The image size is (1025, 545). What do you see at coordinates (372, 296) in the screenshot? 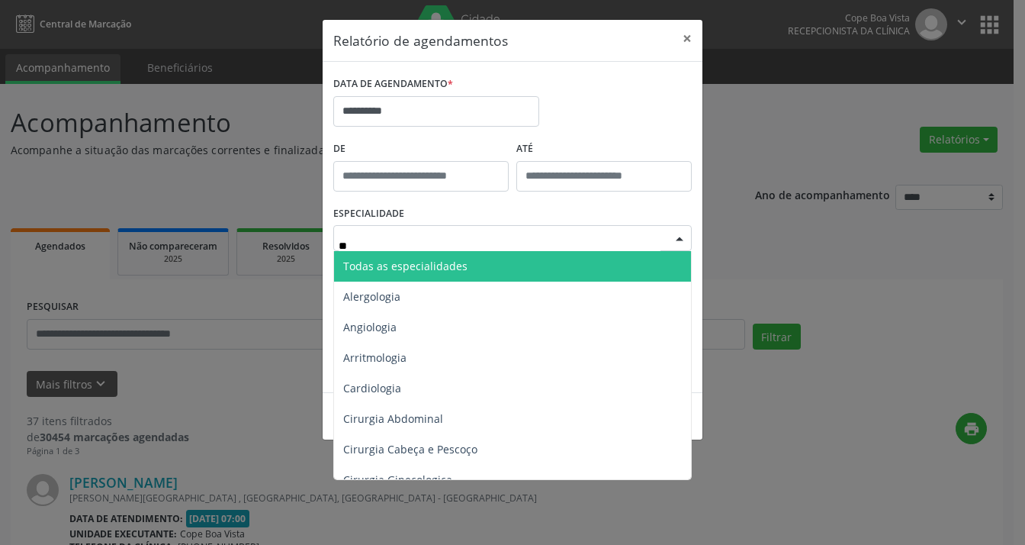
I see `span: Alergologia` at bounding box center [372, 296].